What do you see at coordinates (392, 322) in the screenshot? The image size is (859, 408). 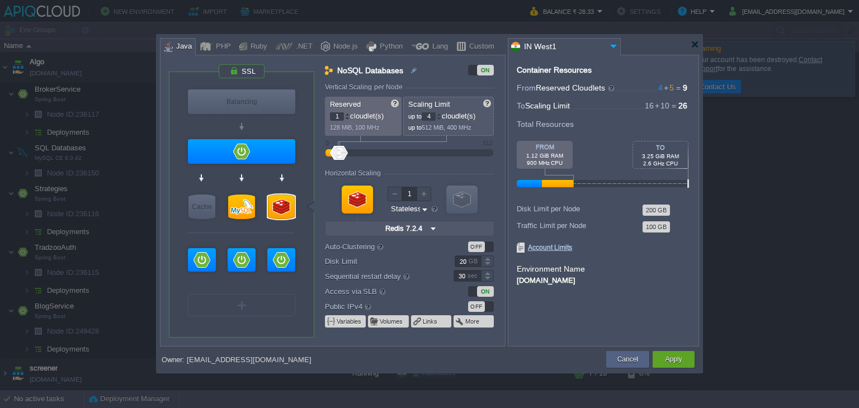 I see `button: Volumes` at bounding box center [392, 322].